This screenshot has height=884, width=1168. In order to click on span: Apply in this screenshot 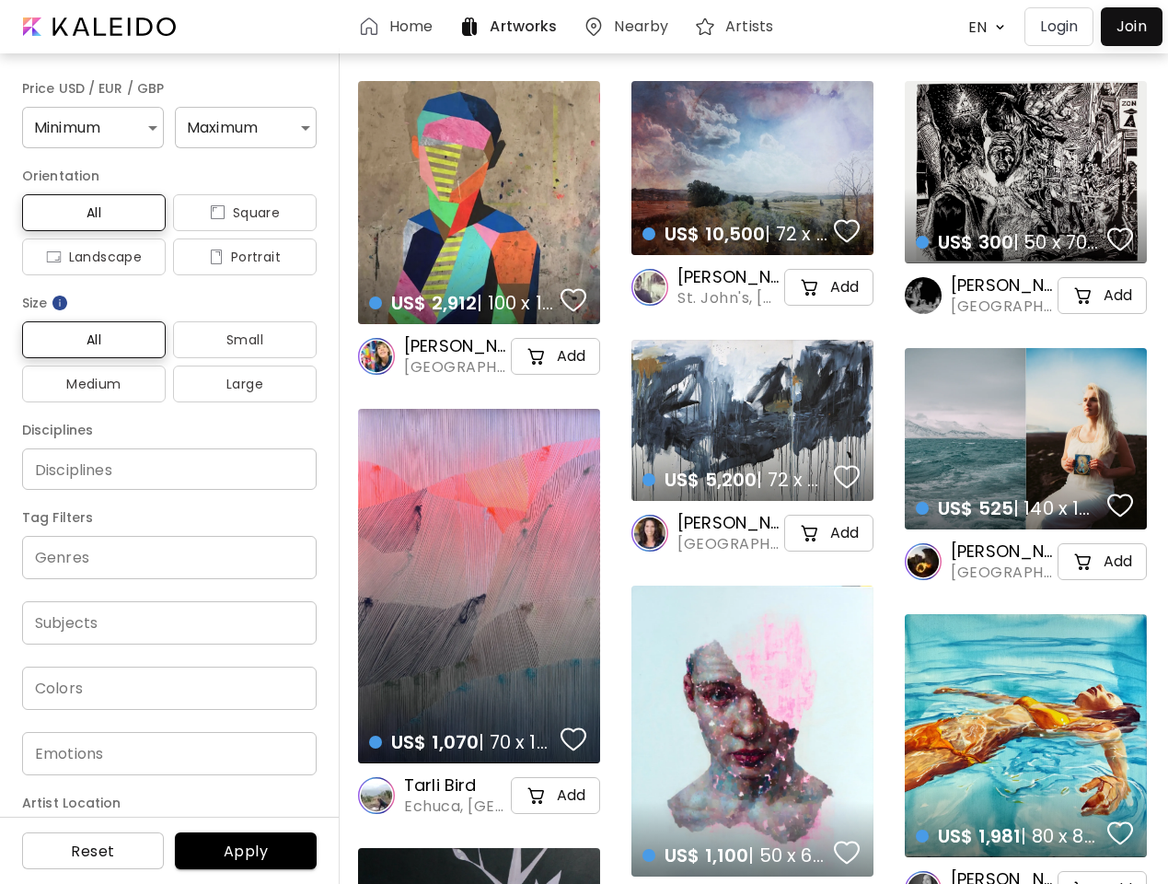, I will do `click(246, 850)`.